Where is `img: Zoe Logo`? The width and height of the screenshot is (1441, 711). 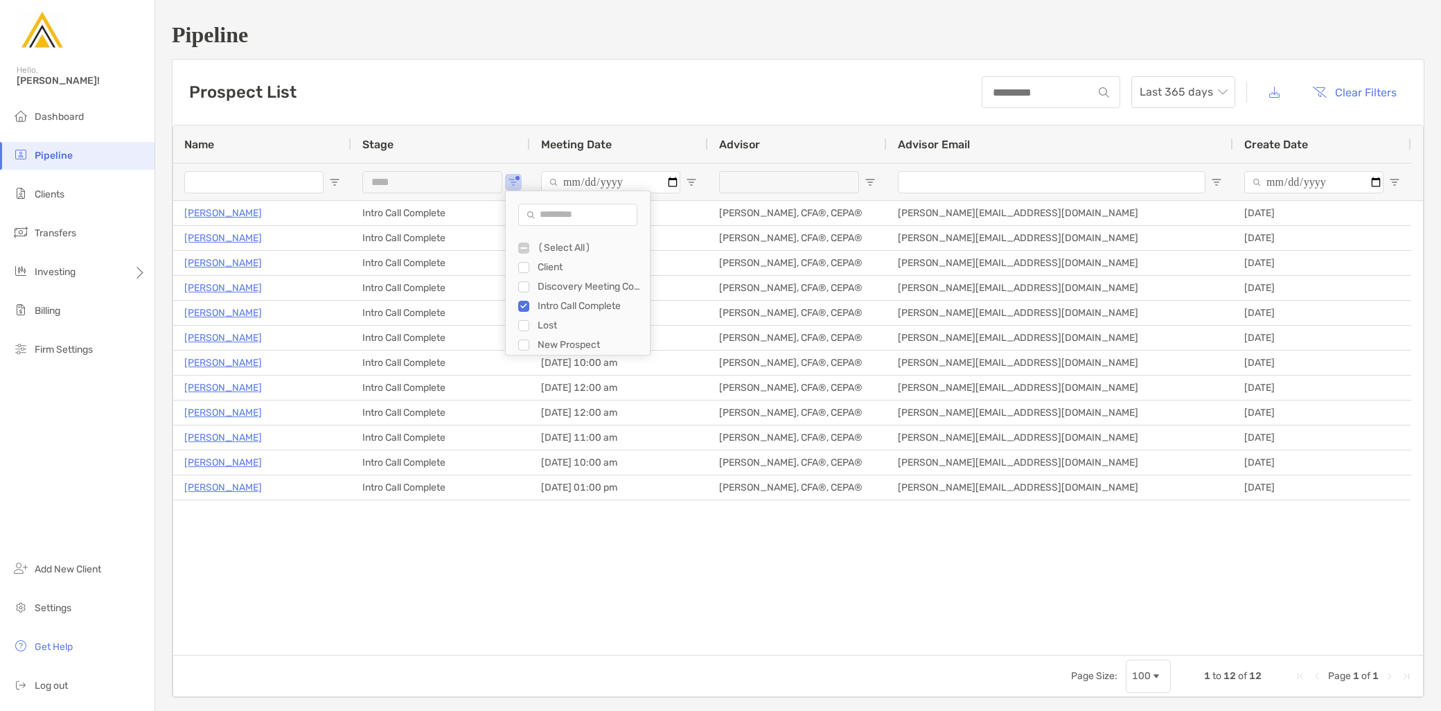 img: Zoe Logo is located at coordinates (42, 30).